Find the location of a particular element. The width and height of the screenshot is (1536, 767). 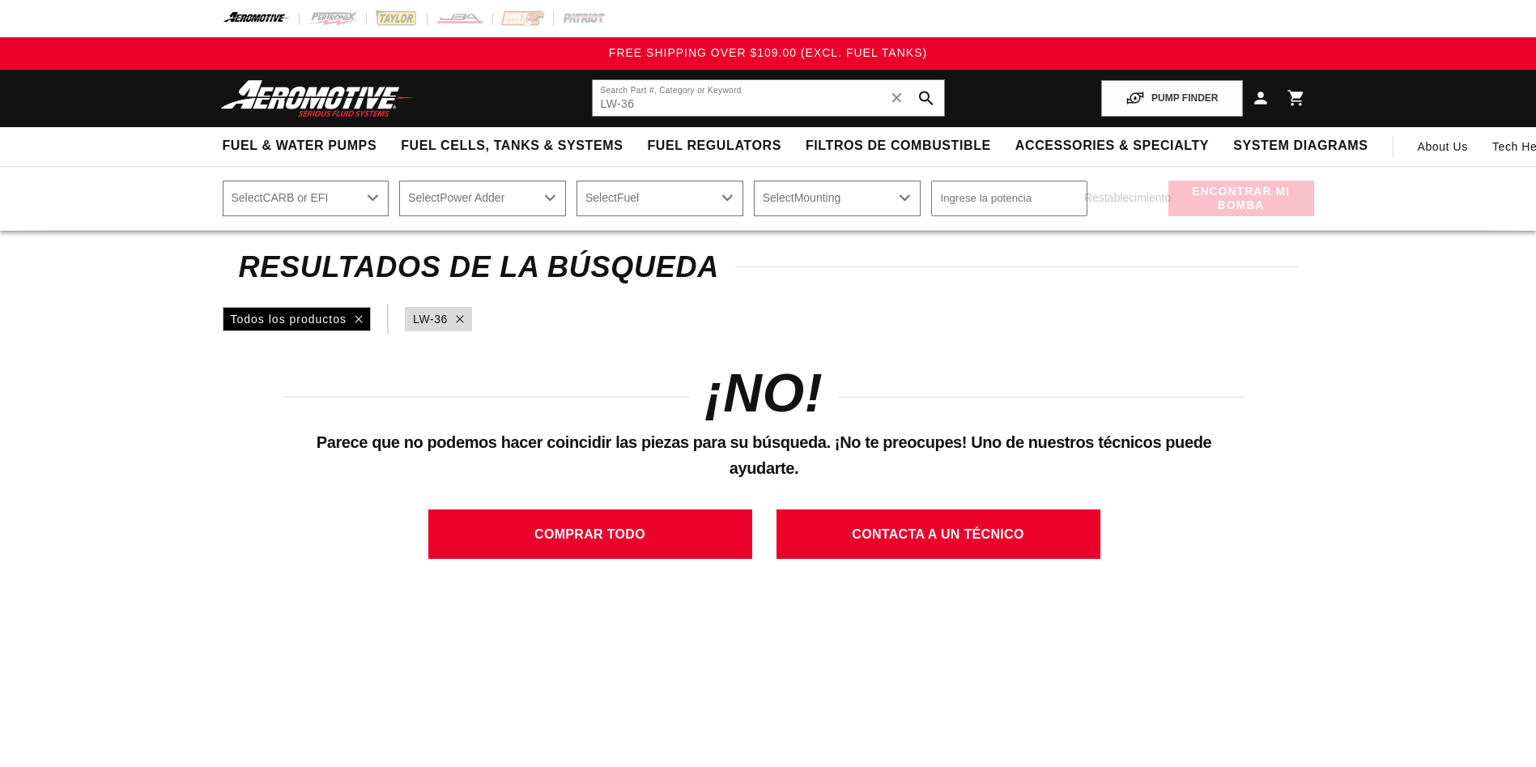

button: PUMP FINDER is located at coordinates (1172, 98).